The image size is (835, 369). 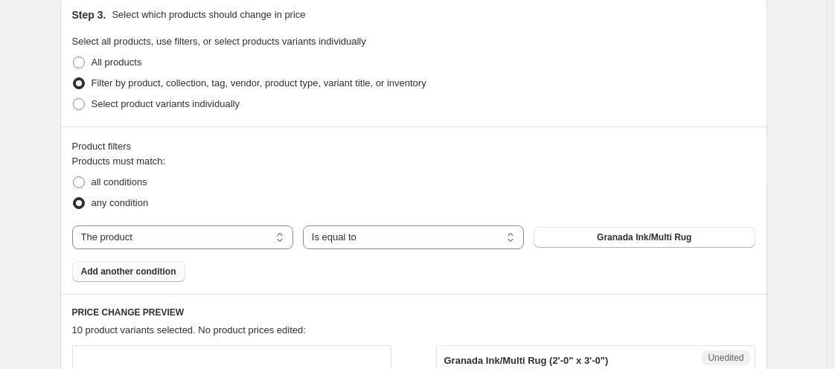 What do you see at coordinates (526, 360) in the screenshot?
I see `span: Granada Ink/Multi Rug (2'-0" x 3'-0")` at bounding box center [526, 360].